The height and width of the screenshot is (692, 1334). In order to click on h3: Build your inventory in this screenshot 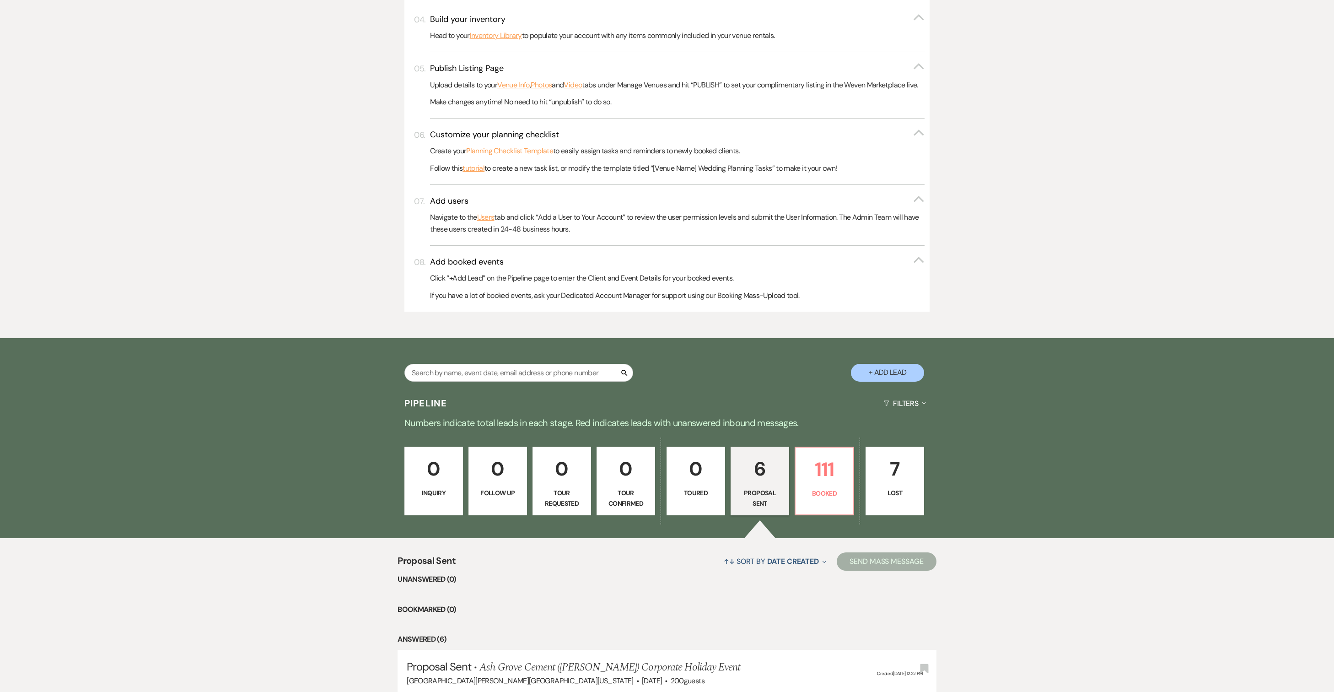, I will do `click(467, 19)`.